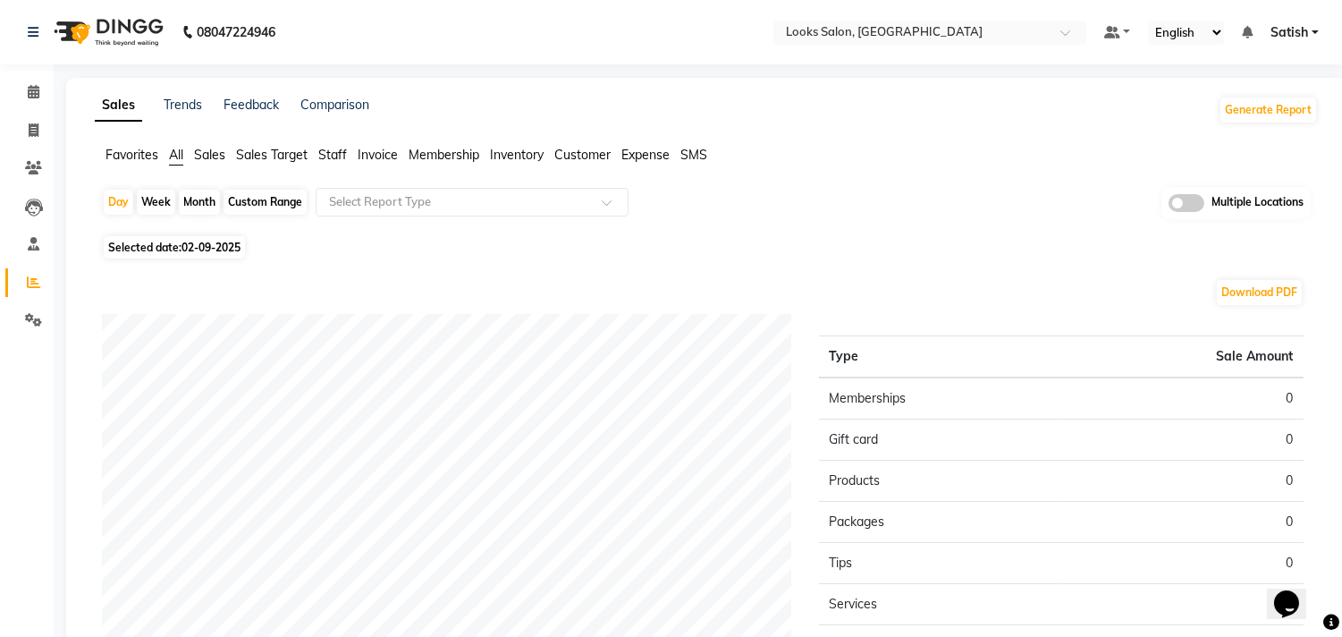 This screenshot has height=637, width=1342. What do you see at coordinates (106, 32) in the screenshot?
I see `img: logo` at bounding box center [106, 32].